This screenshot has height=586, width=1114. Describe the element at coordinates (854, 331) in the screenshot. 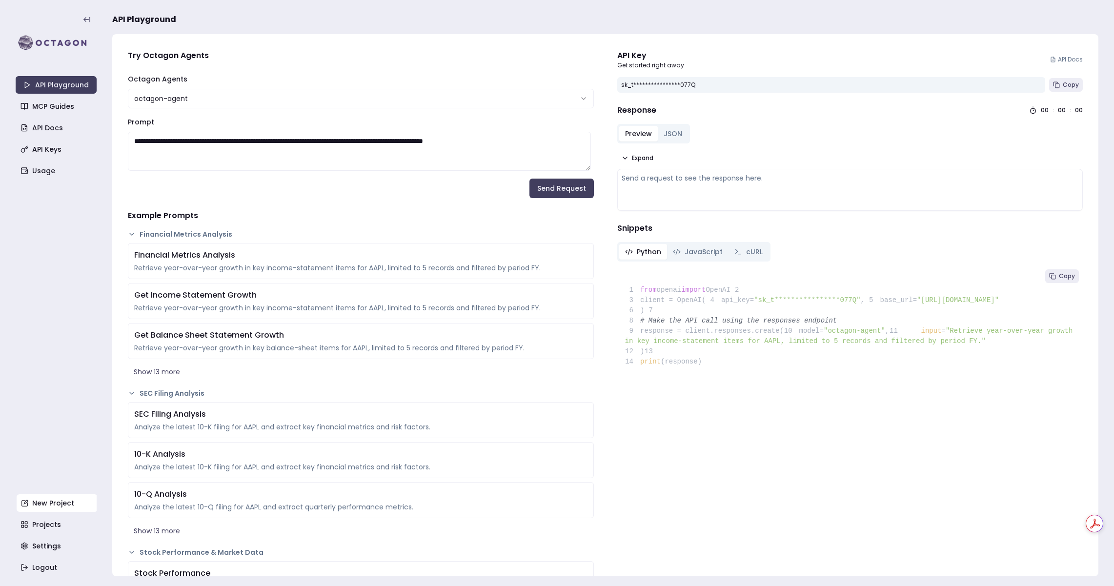

I see `span: "octagon-agent"` at that location.